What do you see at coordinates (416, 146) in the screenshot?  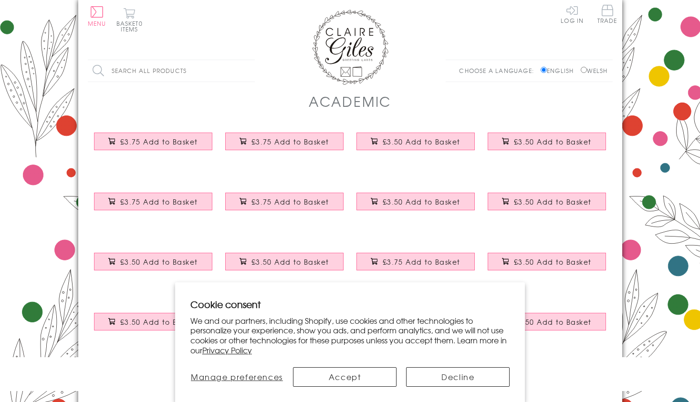 I see `a: Thank you Teacher Card, School, Embellished with pompoms £3.50 Add to Basket` at bounding box center [416, 146].